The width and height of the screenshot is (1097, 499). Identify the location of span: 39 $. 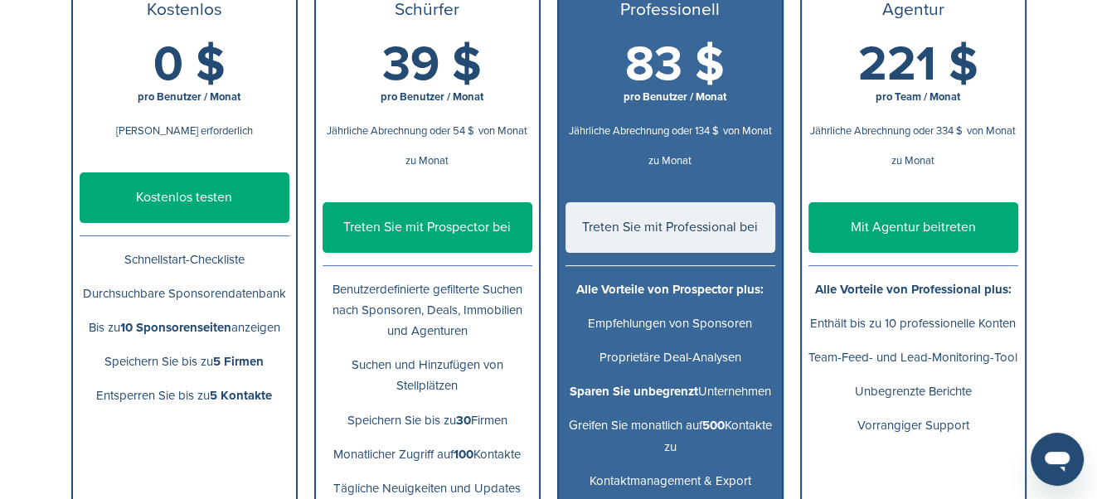
(432, 65).